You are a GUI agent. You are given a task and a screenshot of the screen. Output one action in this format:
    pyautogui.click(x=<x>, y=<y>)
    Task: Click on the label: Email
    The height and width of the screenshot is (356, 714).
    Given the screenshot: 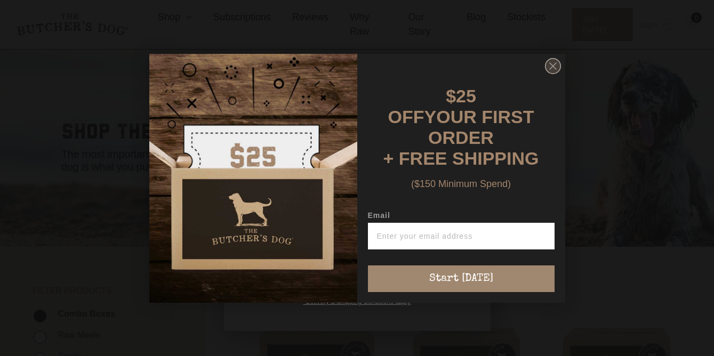 What is the action you would take?
    pyautogui.click(x=461, y=217)
    